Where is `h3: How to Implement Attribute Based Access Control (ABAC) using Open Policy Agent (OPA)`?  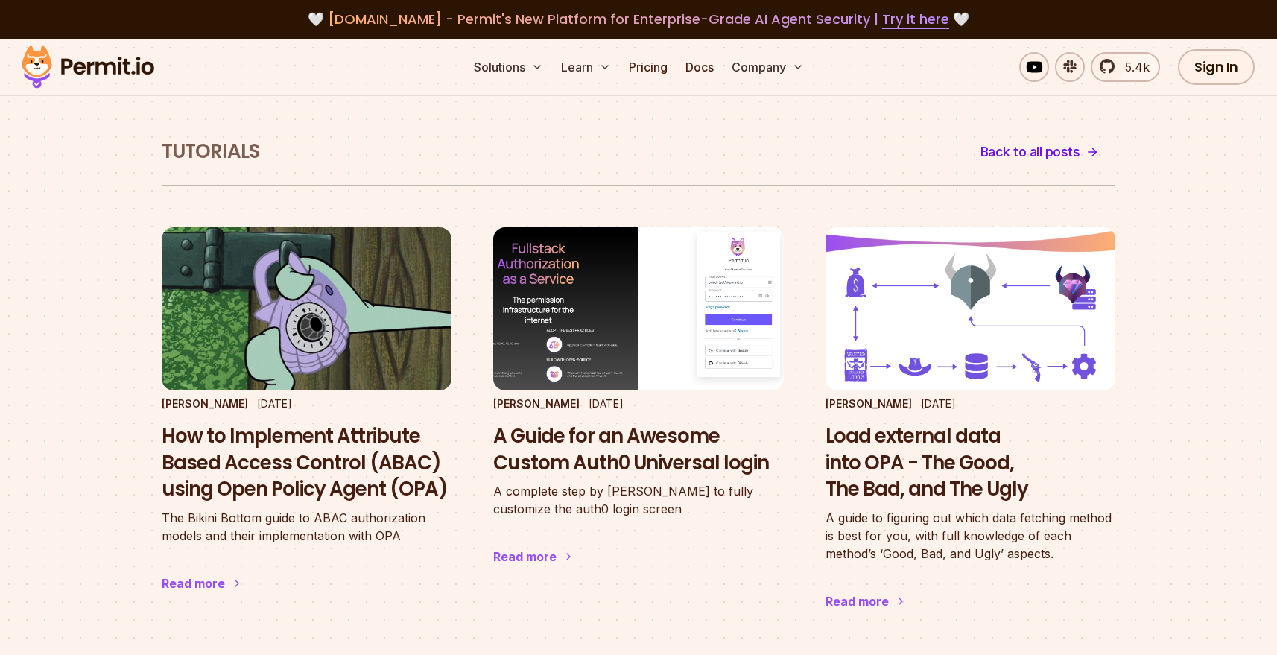 h3: How to Implement Attribute Based Access Control (ABAC) using Open Policy Agent (OPA) is located at coordinates (306, 463).